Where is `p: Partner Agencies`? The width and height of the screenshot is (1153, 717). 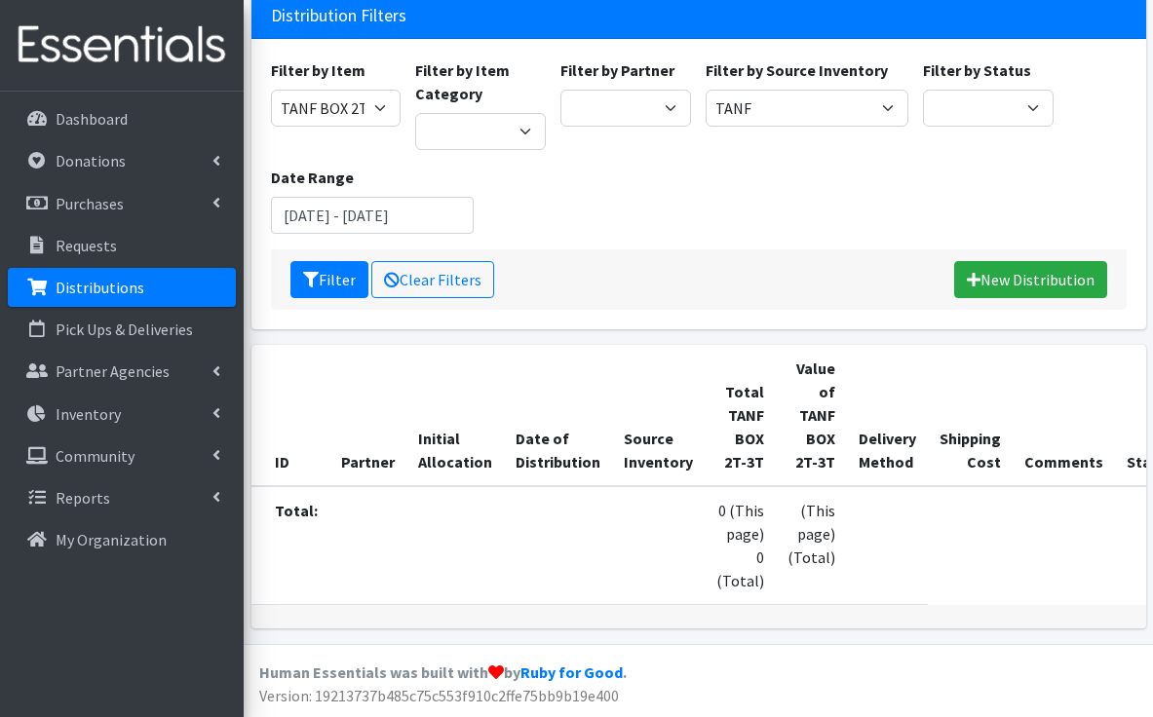 p: Partner Agencies is located at coordinates (112, 371).